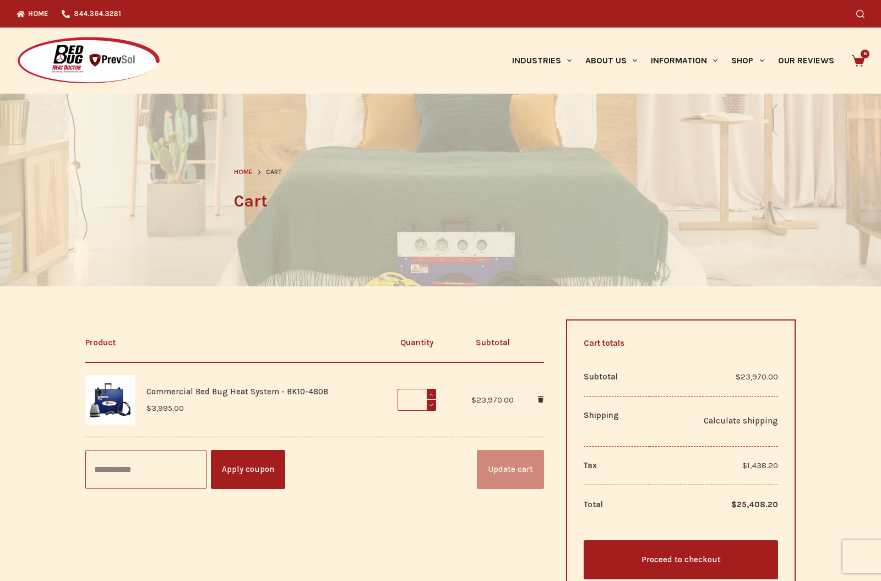  I want to click on th: Product, so click(233, 342).